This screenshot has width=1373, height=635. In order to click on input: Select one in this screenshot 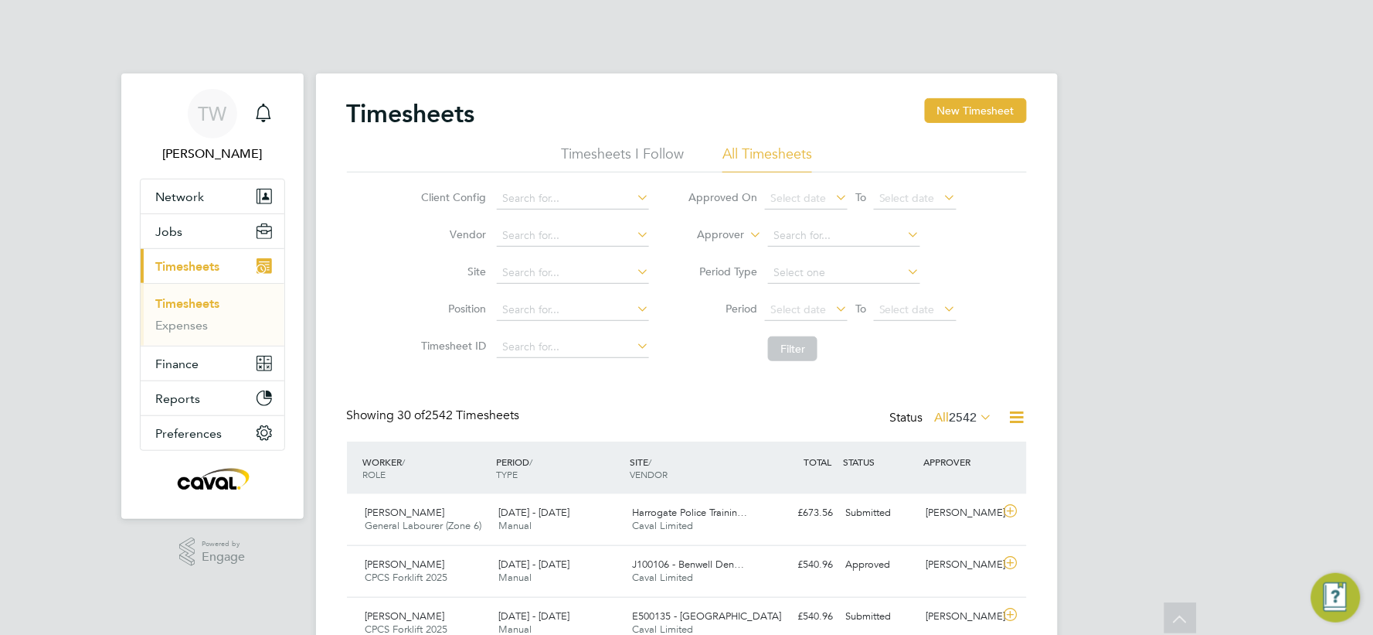, I will do `click(844, 273)`.